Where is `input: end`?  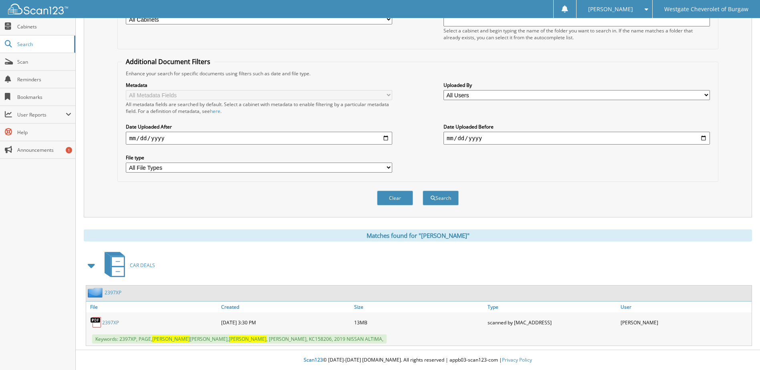 input: end is located at coordinates (576, 138).